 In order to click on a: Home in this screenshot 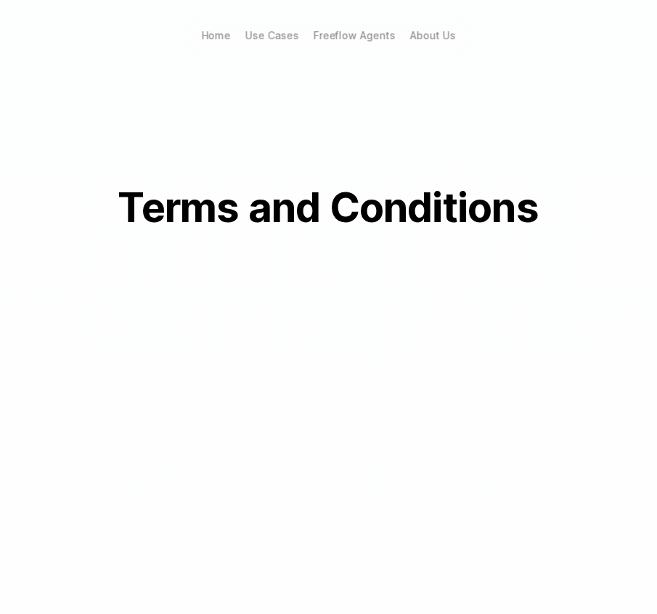, I will do `click(216, 36)`.